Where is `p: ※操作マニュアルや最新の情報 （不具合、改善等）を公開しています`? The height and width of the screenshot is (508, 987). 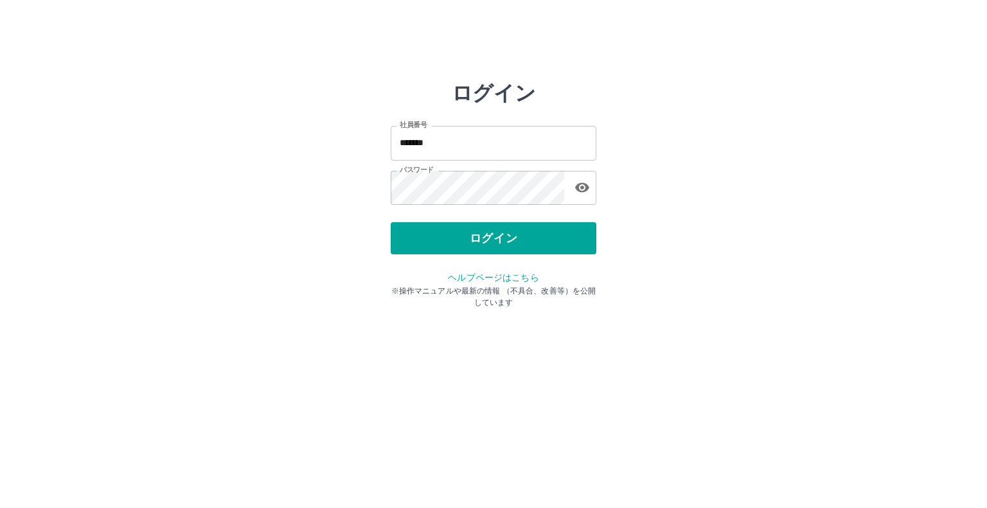 p: ※操作マニュアルや最新の情報 （不具合、改善等）を公開しています is located at coordinates (493, 297).